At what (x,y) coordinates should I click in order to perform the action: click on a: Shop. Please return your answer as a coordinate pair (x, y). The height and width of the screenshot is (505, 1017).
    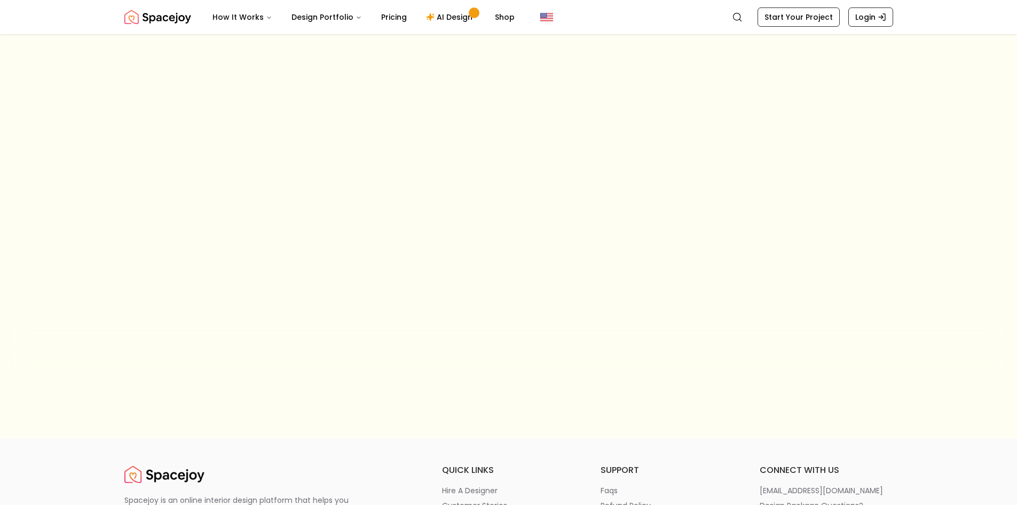
    Looking at the image, I should click on (505, 17).